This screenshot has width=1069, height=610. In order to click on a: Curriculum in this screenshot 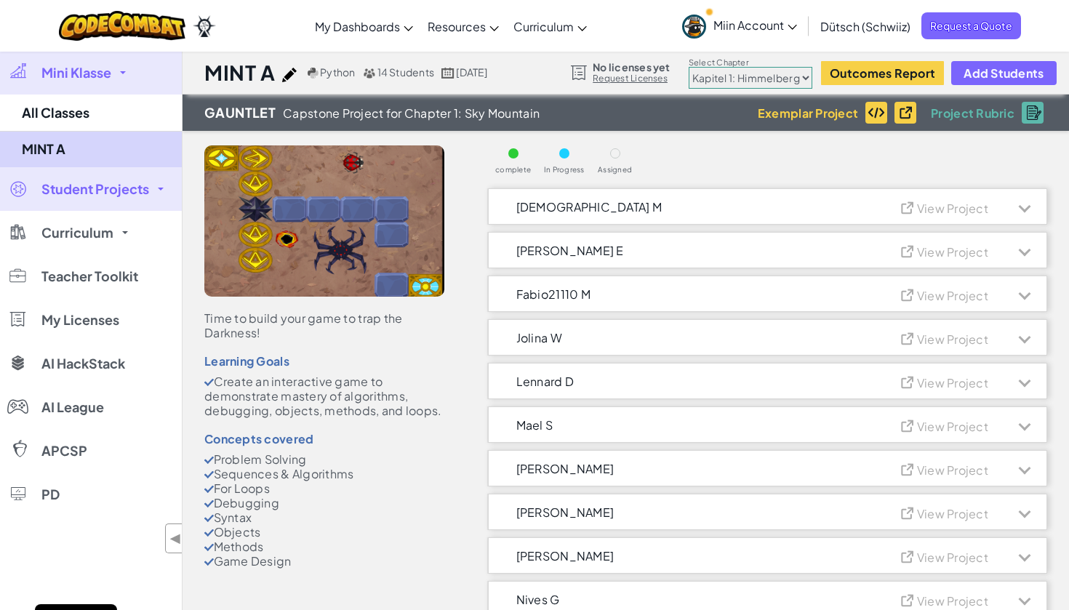, I will do `click(550, 26)`.